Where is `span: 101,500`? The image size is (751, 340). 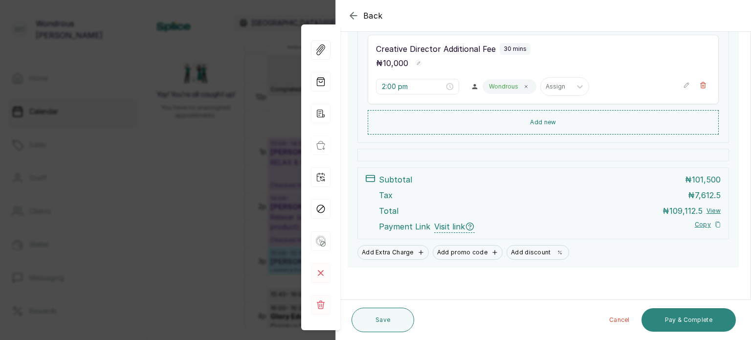
span: 101,500 is located at coordinates (706, 179).